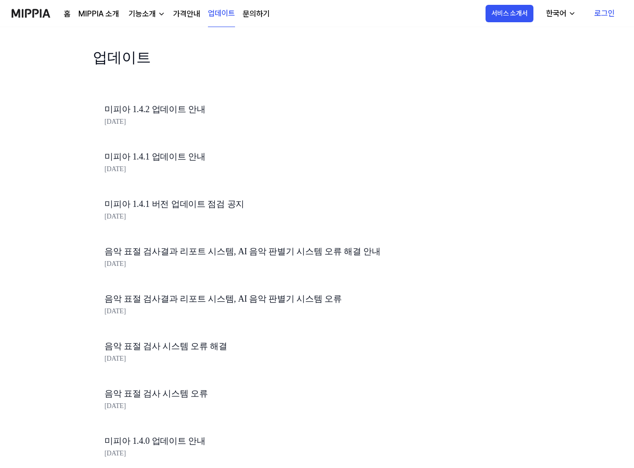  I want to click on a: 음악 표절 검사결과 리포트 시스템, AI 음악 판별기 시스템 오류 해결 안내, so click(269, 251).